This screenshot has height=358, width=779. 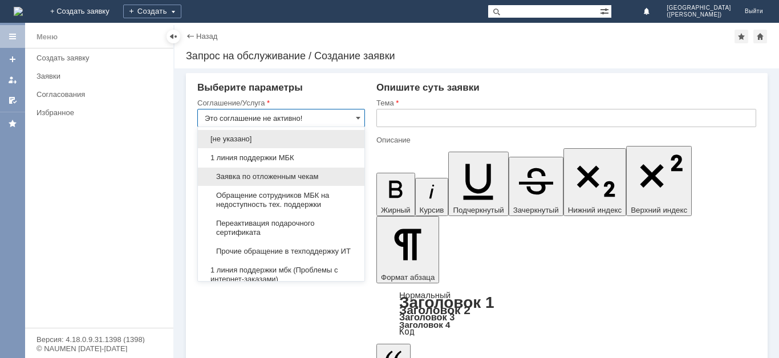 I want to click on span: 1 линия поддержки мбк (Проблемы с интернет-заказами), so click(x=281, y=275).